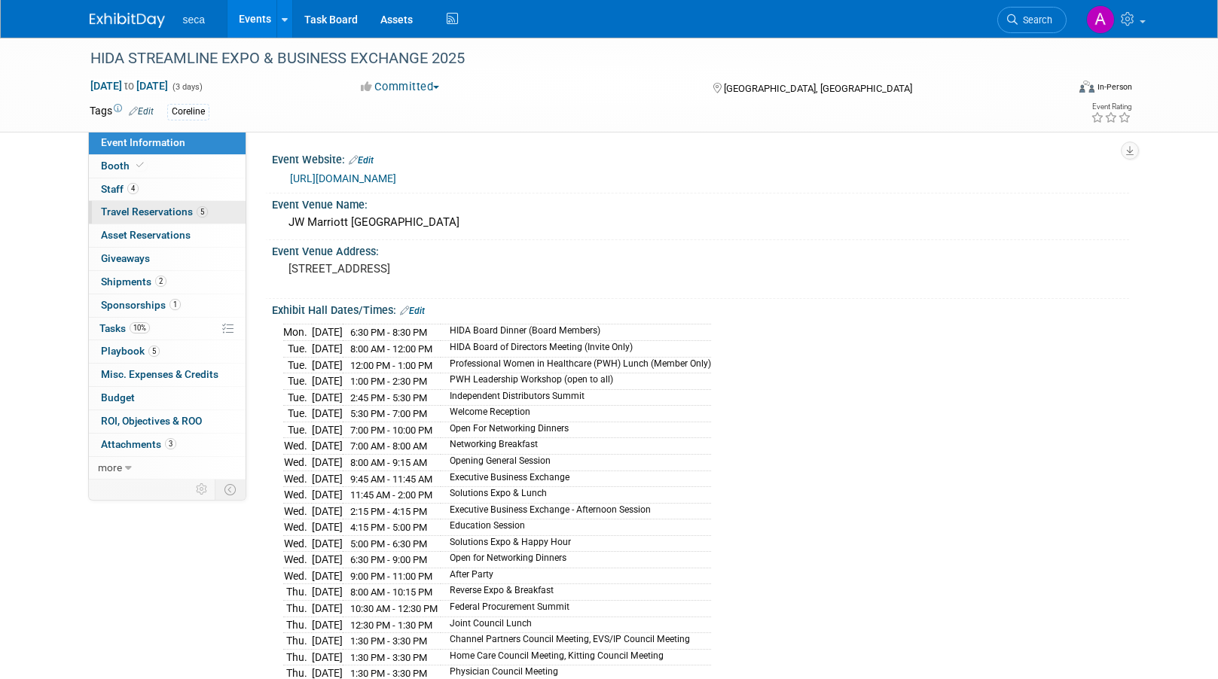 The width and height of the screenshot is (1218, 679). Describe the element at coordinates (167, 398) in the screenshot. I see `a: Budget` at that location.